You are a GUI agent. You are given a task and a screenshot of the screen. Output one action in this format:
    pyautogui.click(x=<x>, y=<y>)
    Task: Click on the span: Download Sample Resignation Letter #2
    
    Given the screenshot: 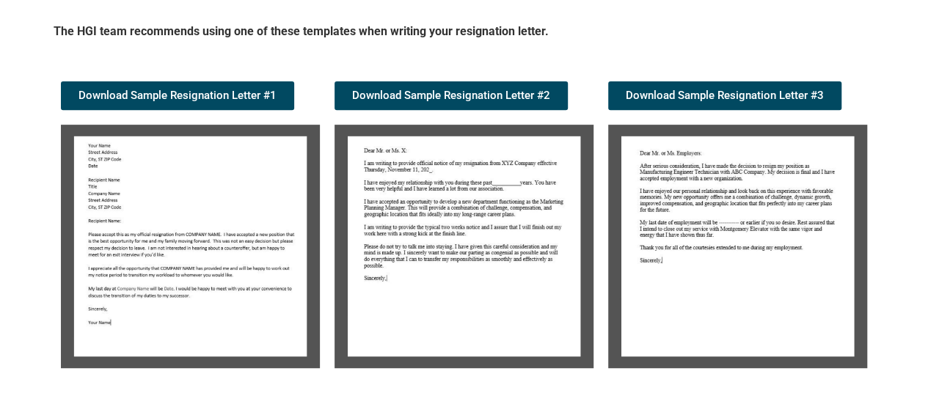 What is the action you would take?
    pyautogui.click(x=451, y=95)
    